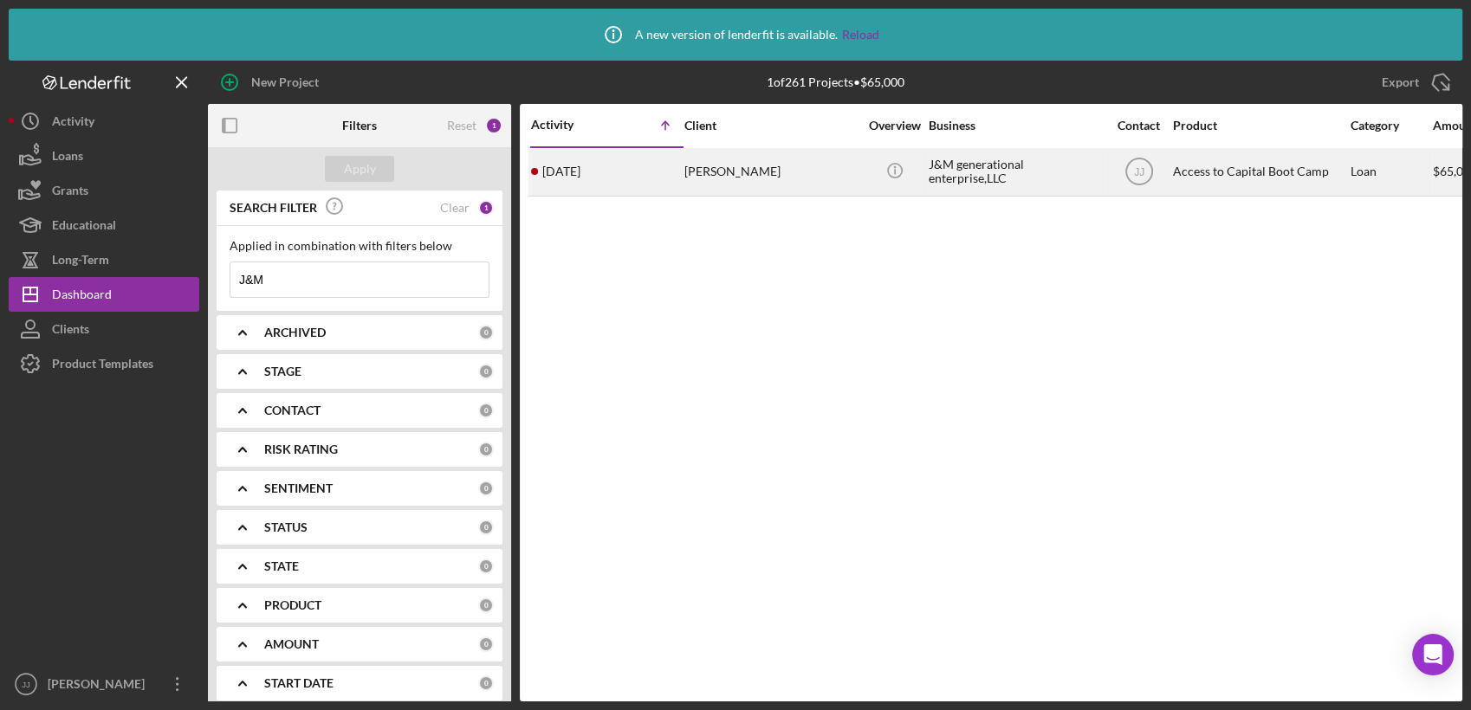  I want to click on button: Grants, so click(104, 191).